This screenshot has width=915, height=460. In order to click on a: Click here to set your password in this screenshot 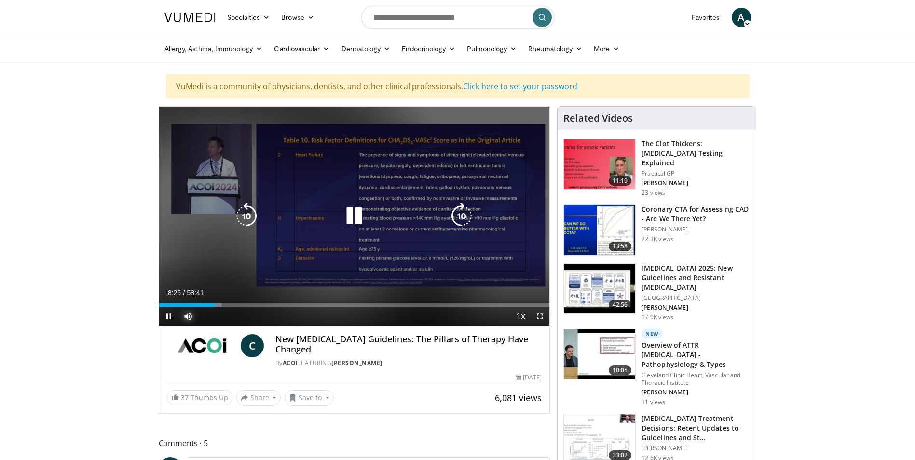, I will do `click(520, 86)`.